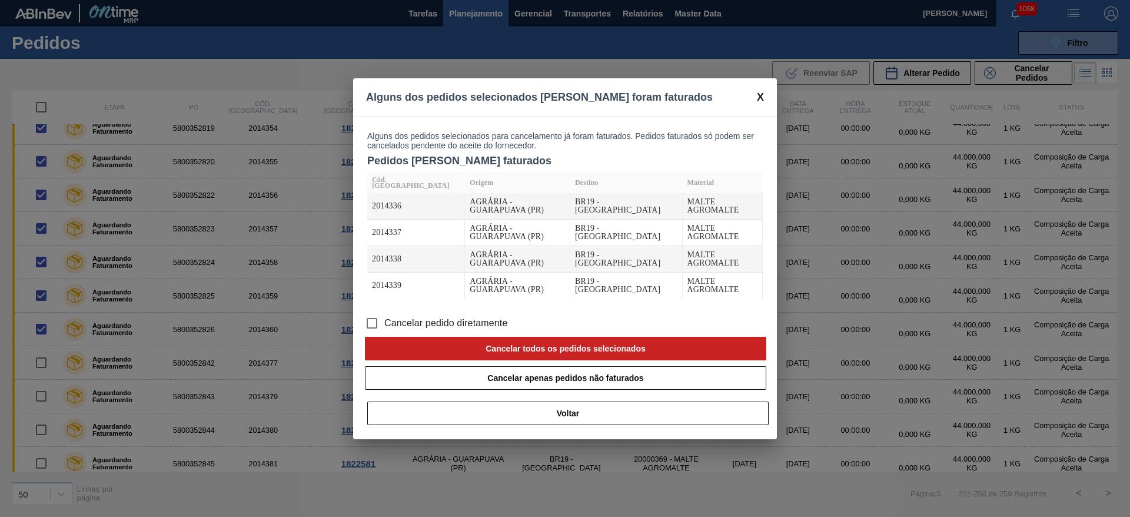  What do you see at coordinates (566, 378) in the screenshot?
I see `button: Cancelar apenas pedidos não faturados` at bounding box center [566, 378].